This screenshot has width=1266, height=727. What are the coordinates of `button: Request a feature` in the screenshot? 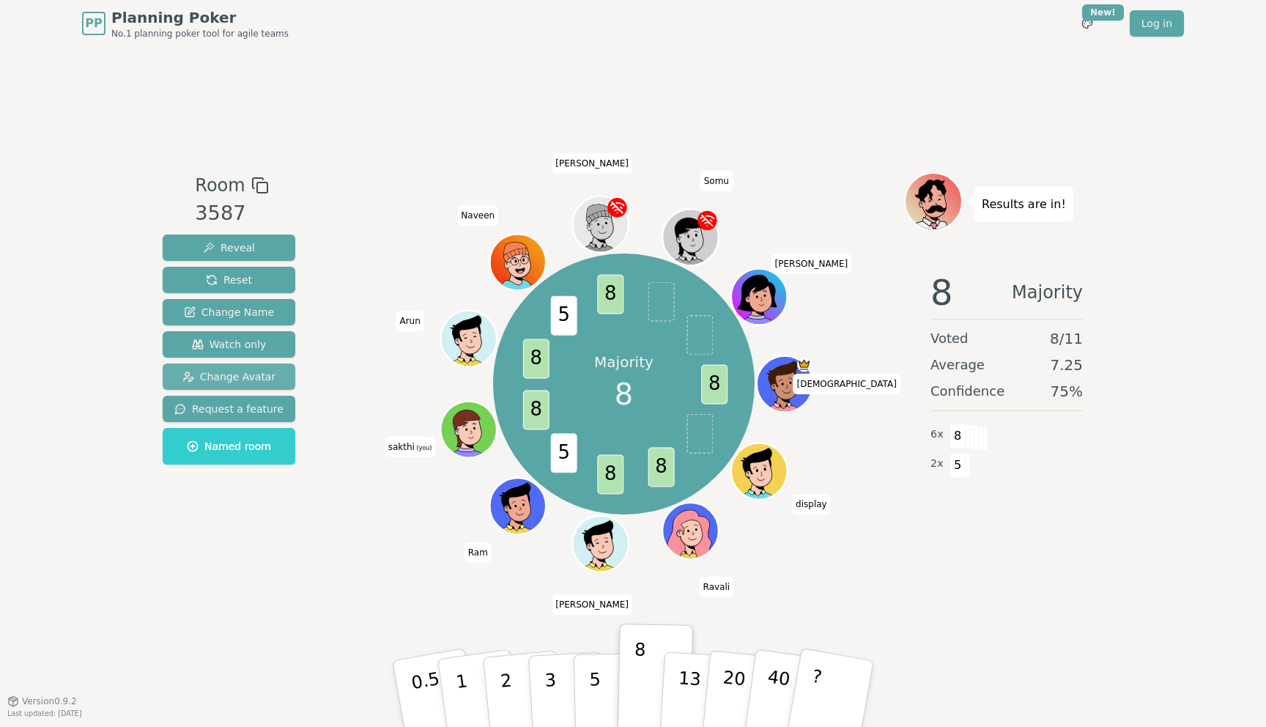 It's located at (229, 409).